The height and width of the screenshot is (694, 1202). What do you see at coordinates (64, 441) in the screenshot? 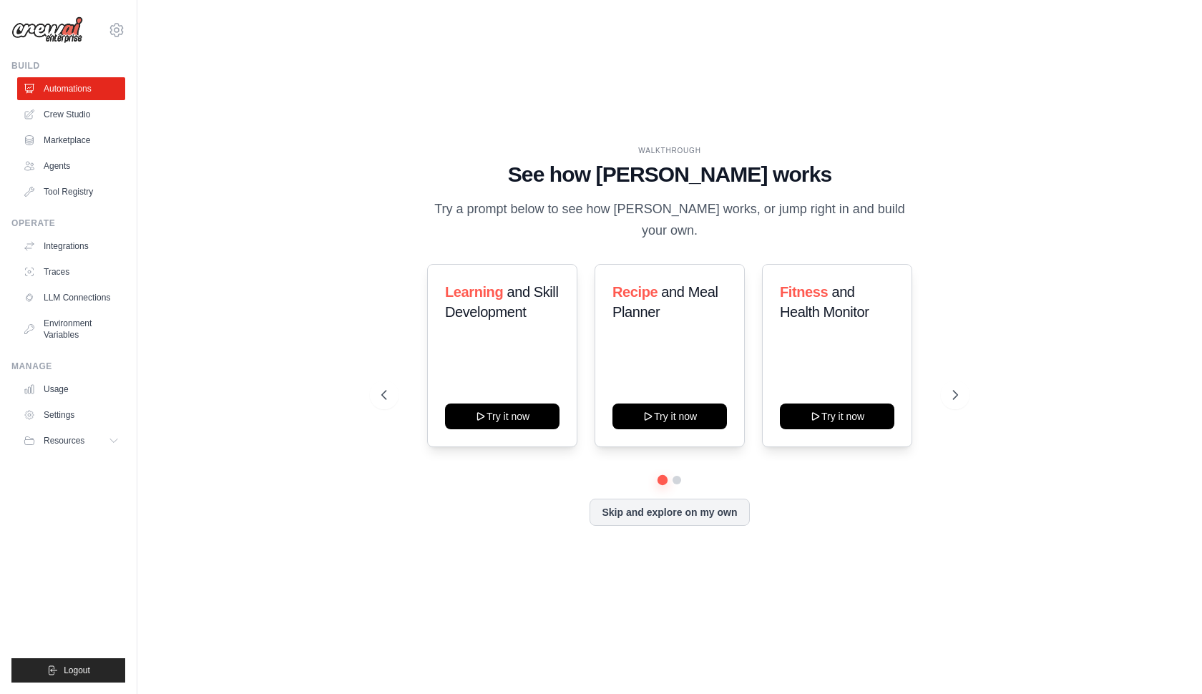
I see `span: Resources` at bounding box center [64, 441].